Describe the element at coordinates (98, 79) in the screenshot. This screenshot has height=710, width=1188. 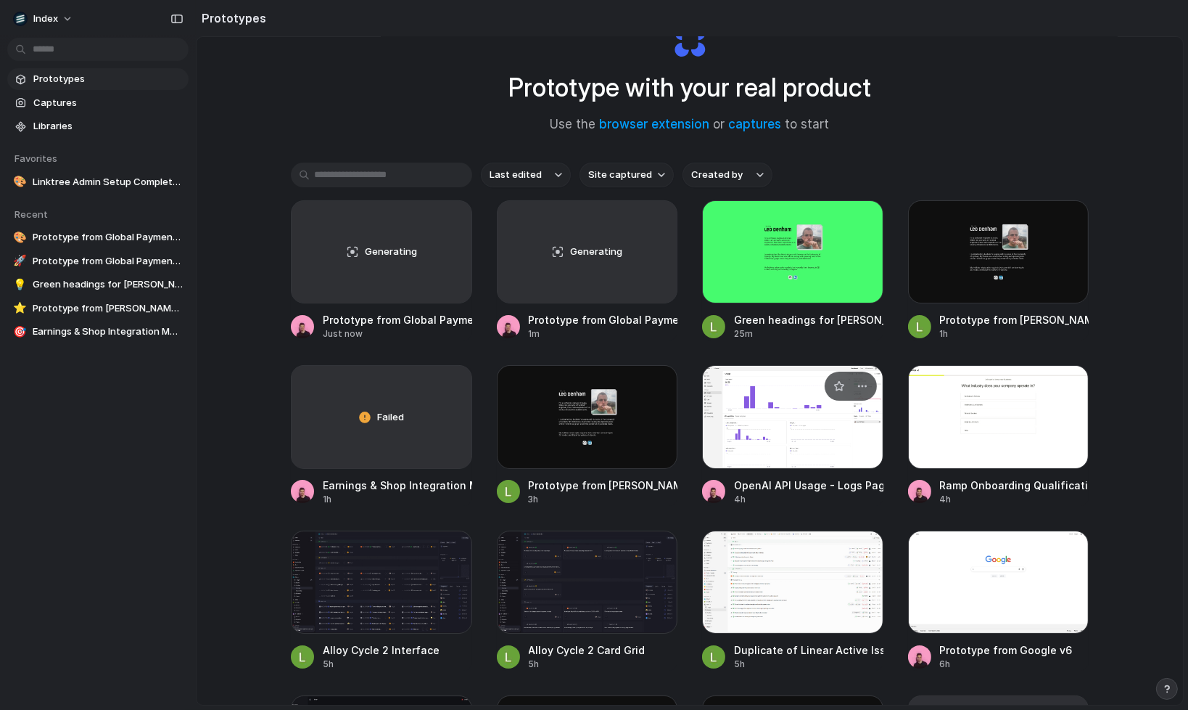
I see `a: Prototypes` at that location.